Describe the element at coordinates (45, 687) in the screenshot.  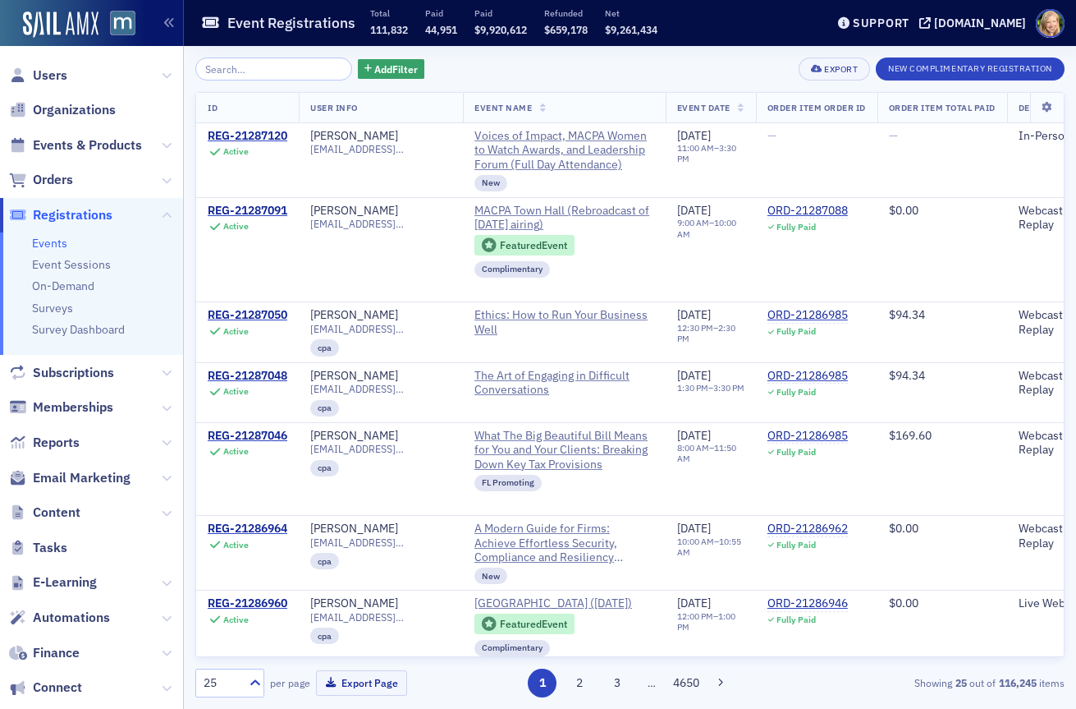
I see `a: Connect` at that location.